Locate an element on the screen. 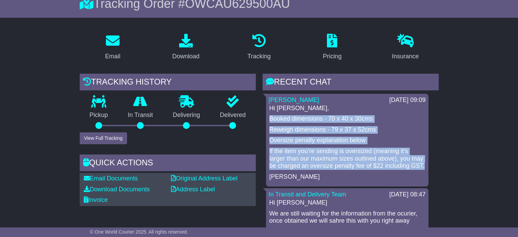 The image size is (518, 237). p: Oversize penalty explanation below is located at coordinates (347, 140).